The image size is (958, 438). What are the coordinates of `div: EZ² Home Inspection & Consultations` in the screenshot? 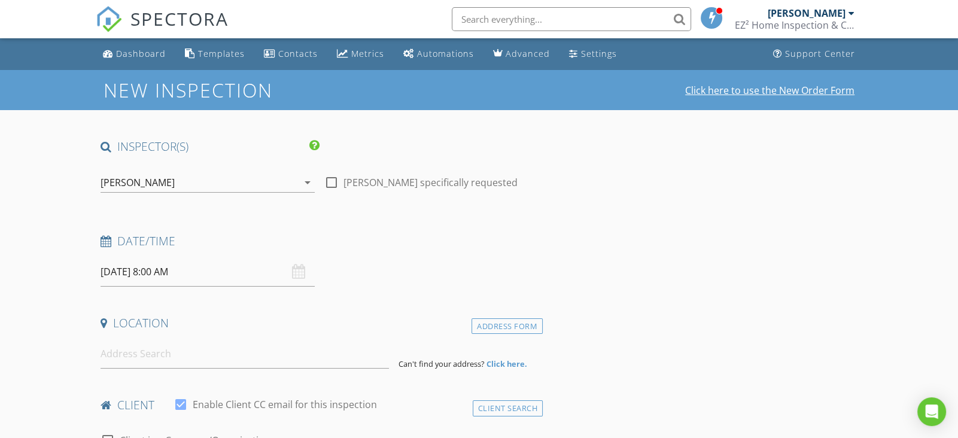 It's located at (795, 25).